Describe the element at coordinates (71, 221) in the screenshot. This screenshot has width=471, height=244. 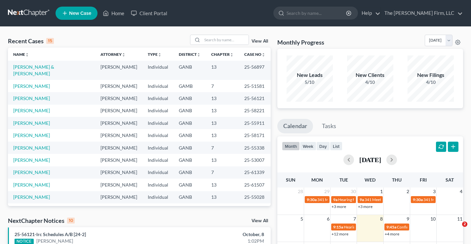
I see `div: 10` at that location.